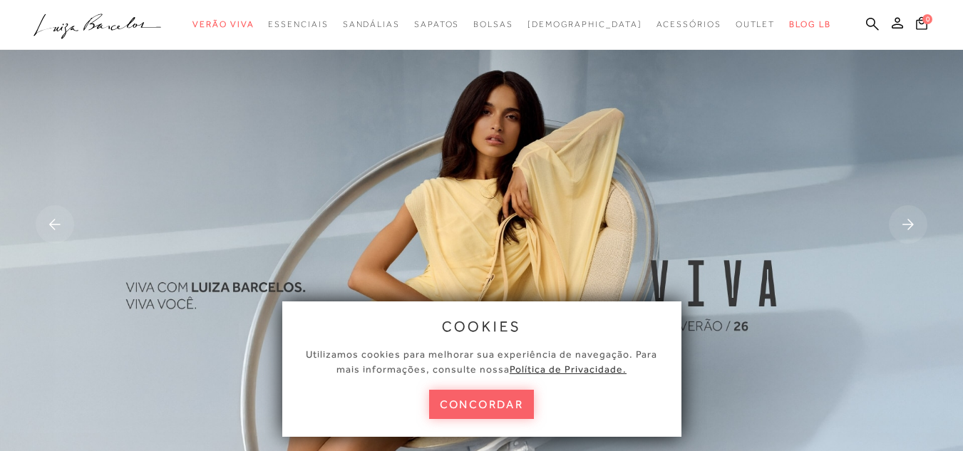 Image resolution: width=963 pixels, height=451 pixels. What do you see at coordinates (371, 24) in the screenshot?
I see `span: Sandálias` at bounding box center [371, 24].